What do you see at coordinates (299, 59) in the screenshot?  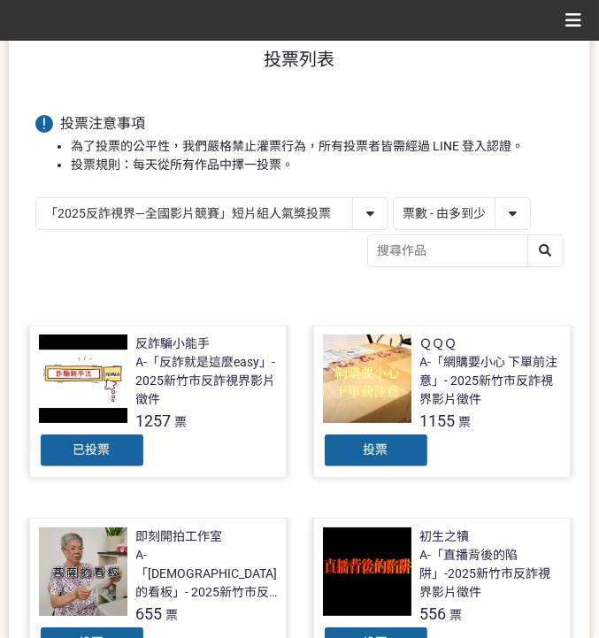 I see `h1: 投票列表` at bounding box center [299, 59].